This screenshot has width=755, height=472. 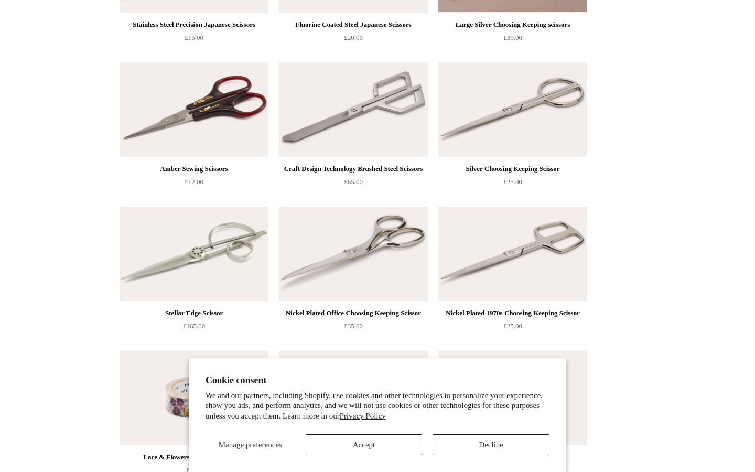 What do you see at coordinates (353, 398) in the screenshot?
I see `a: Extra Thick Flowers MT Masking Tape Extra Thick Flowers MT Masking Tape` at bounding box center [353, 398].